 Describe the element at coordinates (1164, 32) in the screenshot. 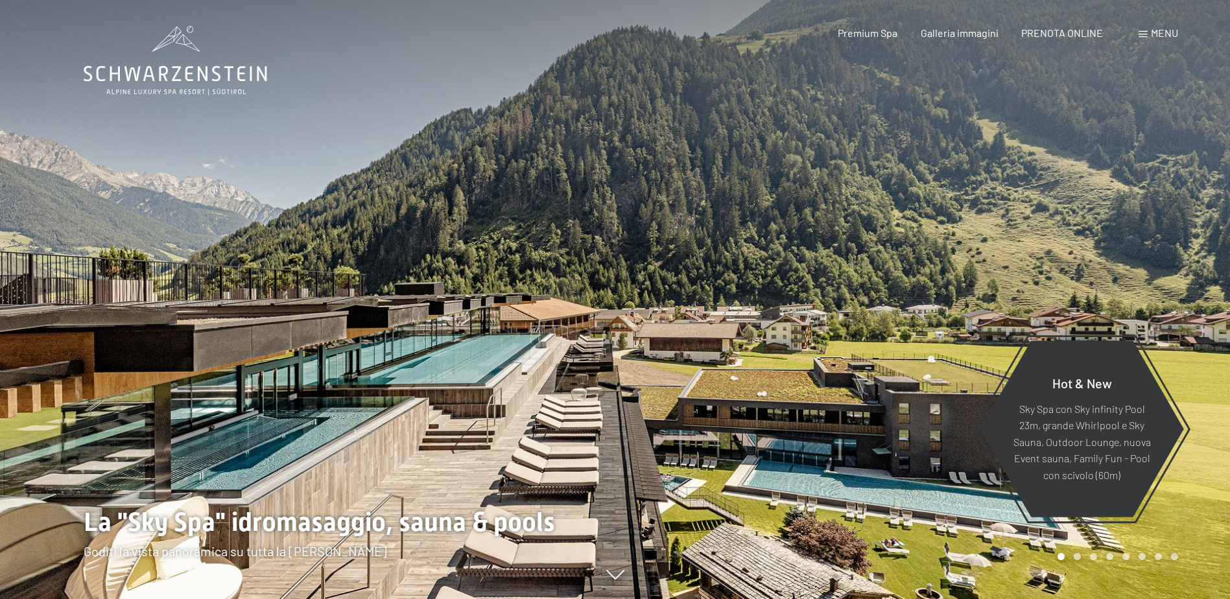

I see `span: Menu` at that location.